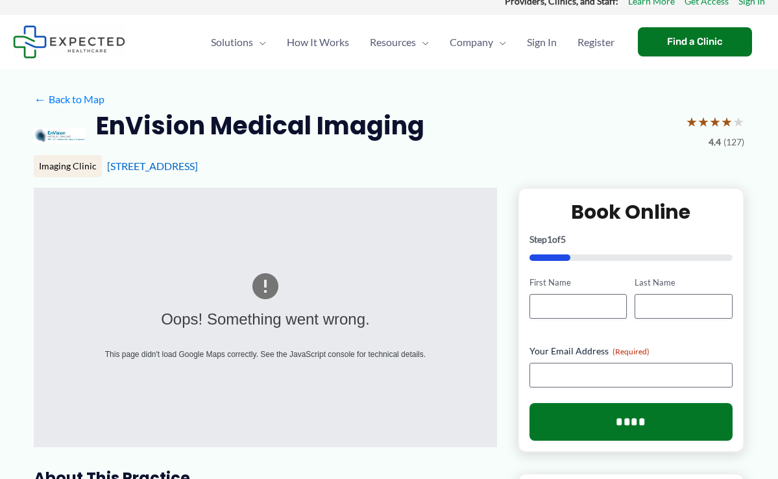 This screenshot has height=479, width=778. I want to click on div: Find a Clinic, so click(695, 42).